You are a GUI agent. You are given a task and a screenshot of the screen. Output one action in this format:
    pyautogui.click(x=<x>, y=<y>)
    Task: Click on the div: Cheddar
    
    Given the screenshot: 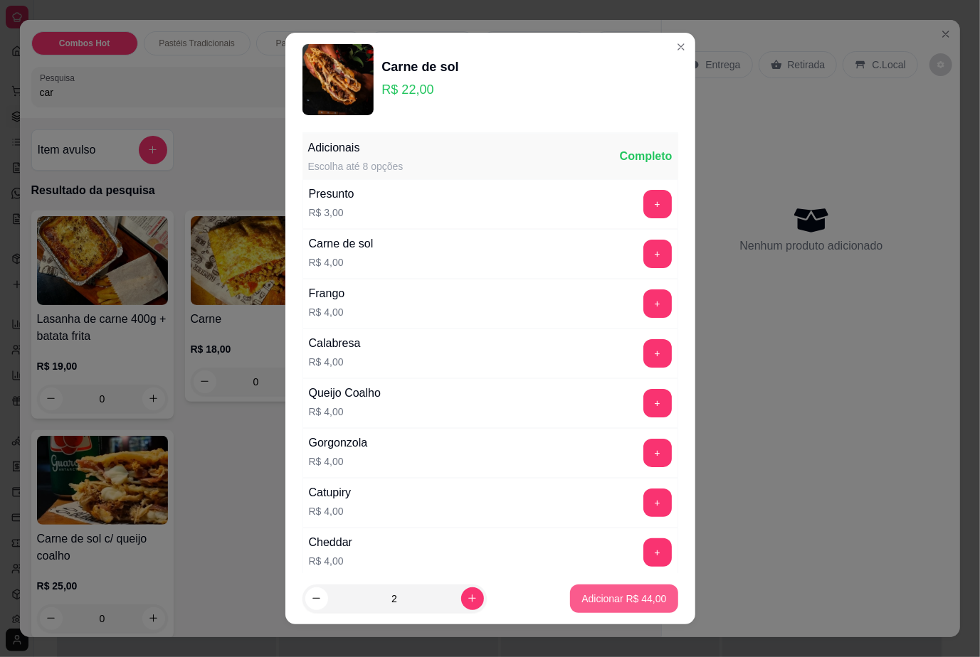 What is the action you would take?
    pyautogui.click(x=330, y=543)
    